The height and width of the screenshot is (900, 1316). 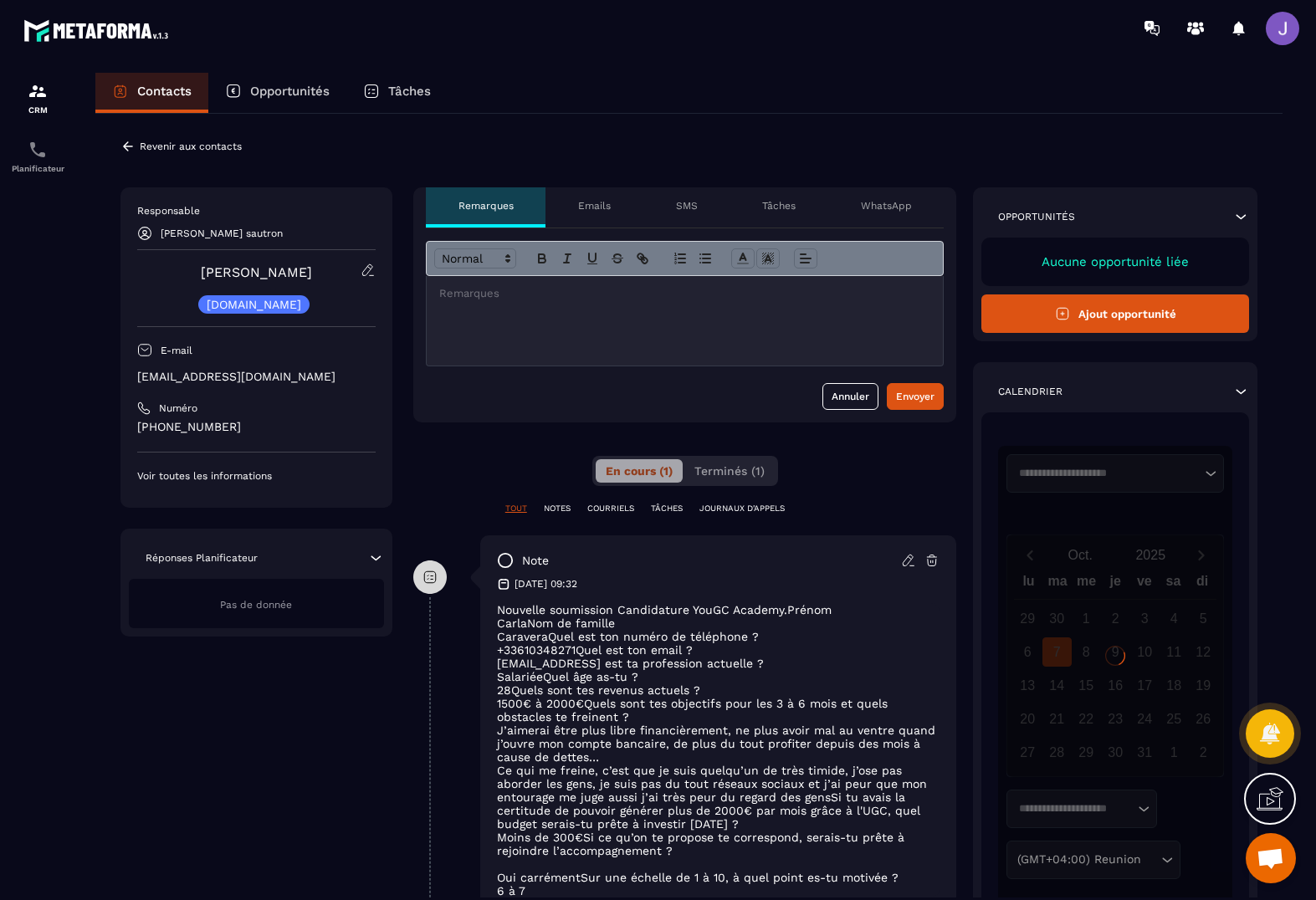 What do you see at coordinates (718, 877) in the screenshot?
I see `p: Oui carrémentSur une échelle de 1 à 10, à quel point es-tu motivée ?` at bounding box center [718, 877].